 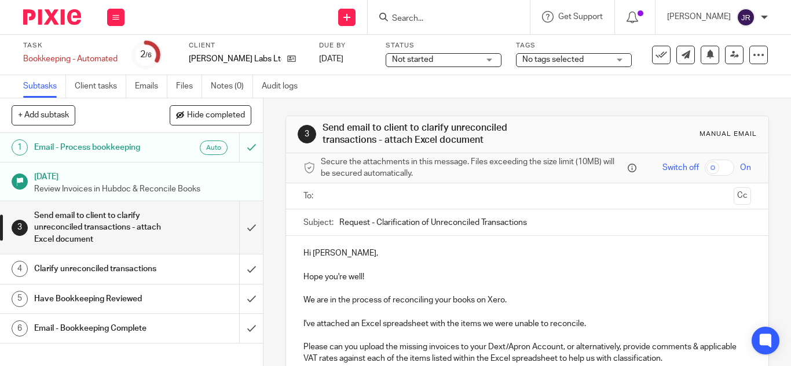 I want to click on label: To:, so click(x=310, y=196).